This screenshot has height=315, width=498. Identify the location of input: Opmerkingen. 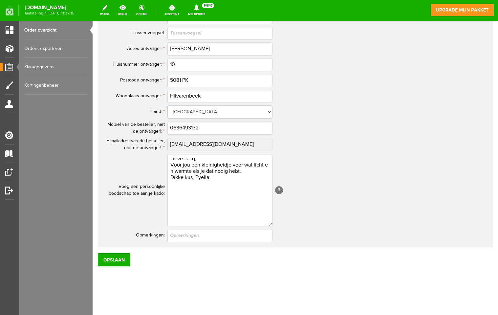
(127, 214).